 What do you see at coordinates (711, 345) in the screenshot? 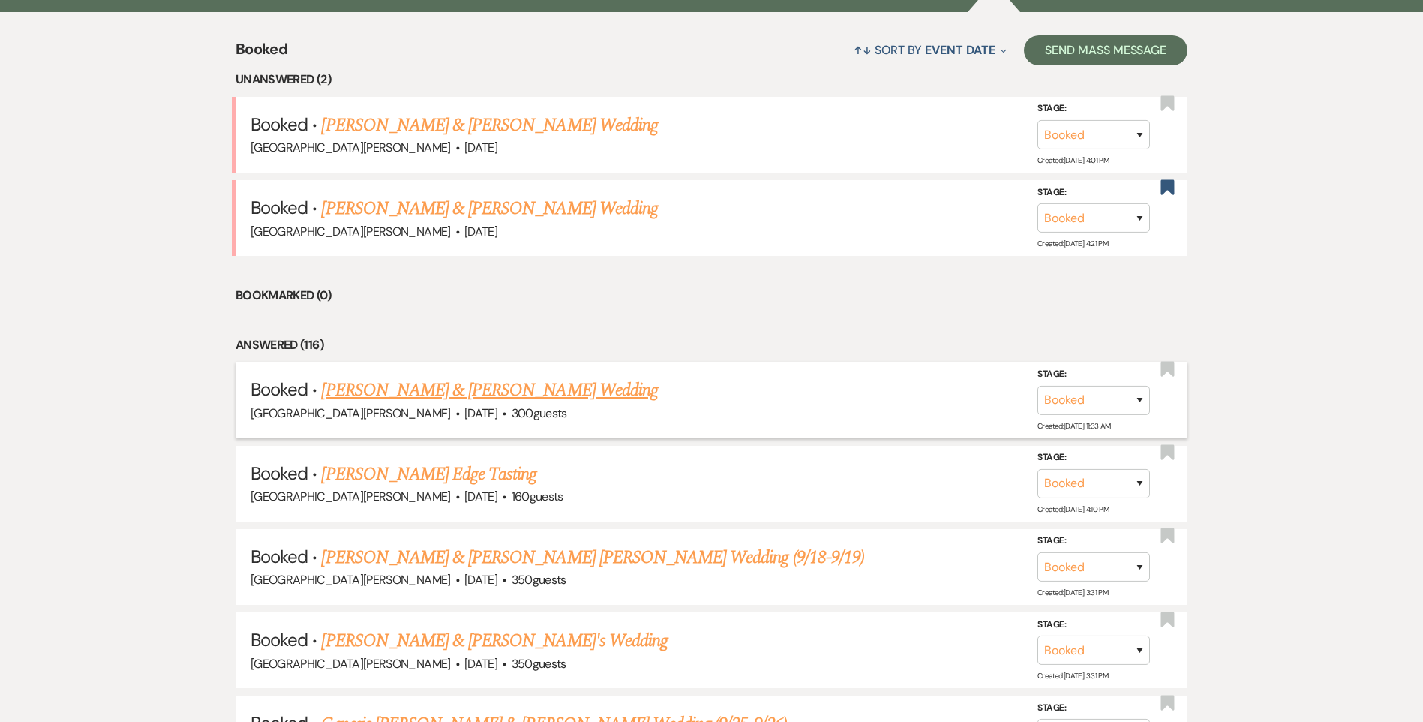
I see `li: Answered (116)` at bounding box center [711, 345].